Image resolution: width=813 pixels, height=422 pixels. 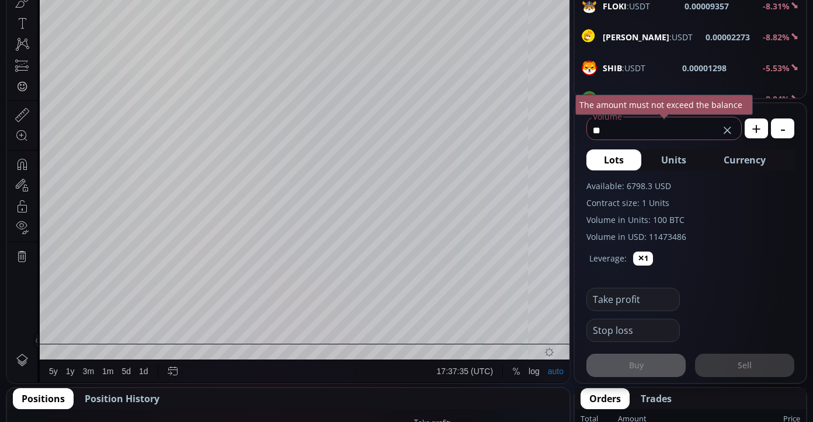 What do you see at coordinates (690, 186) in the screenshot?
I see `label: Available: 6798.3 USD` at bounding box center [690, 186].